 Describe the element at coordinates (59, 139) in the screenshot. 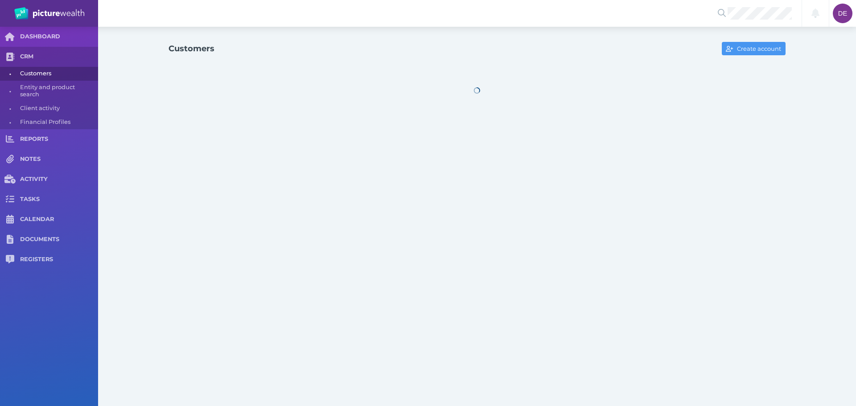

I see `span: REPORTS` at that location.